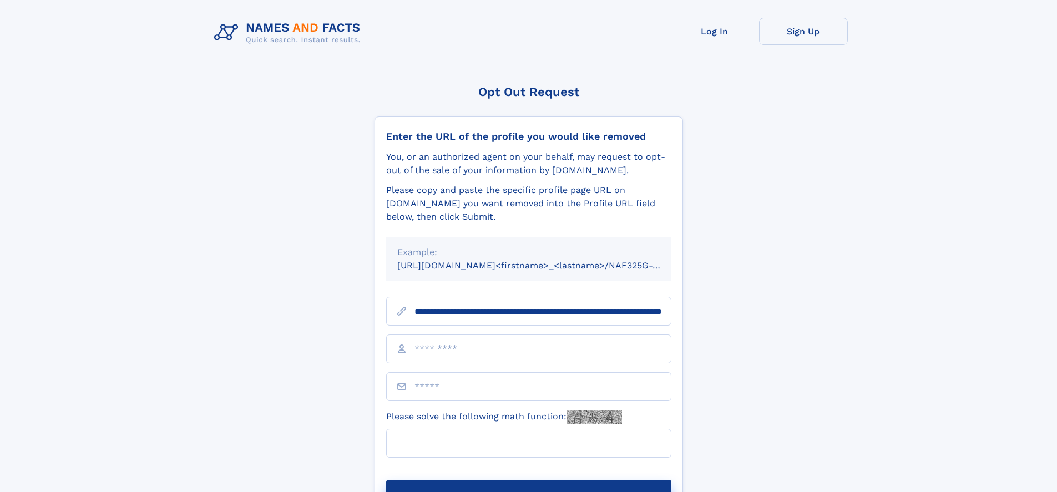 This screenshot has height=492, width=1057. Describe the element at coordinates (529, 136) in the screenshot. I see `div: Enter the URL of the profile you would like removed` at that location.